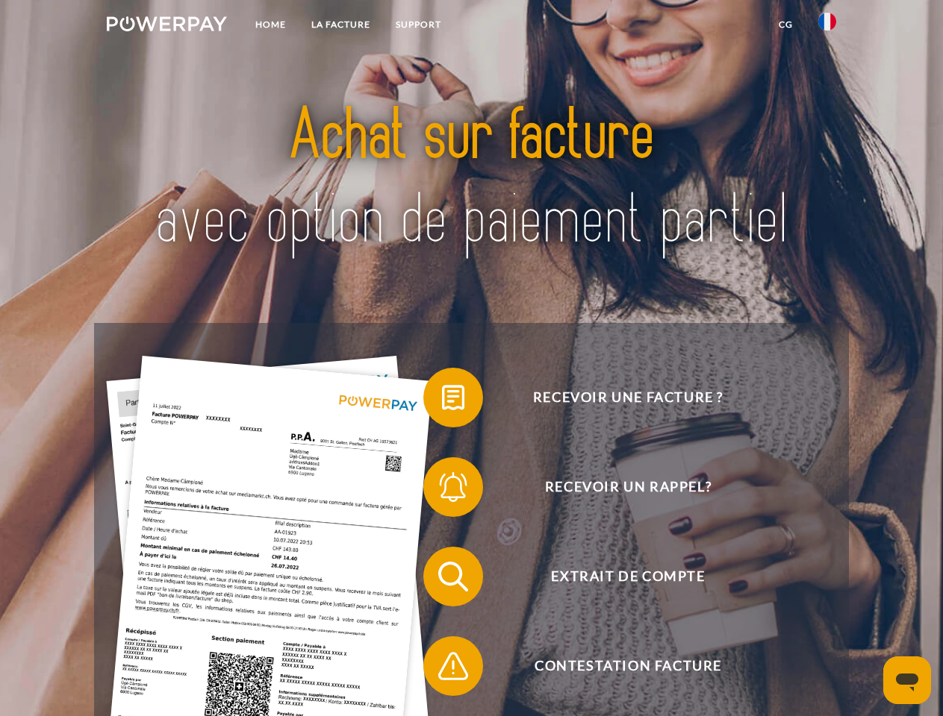 This screenshot has width=943, height=716. I want to click on a: CG, so click(785, 25).